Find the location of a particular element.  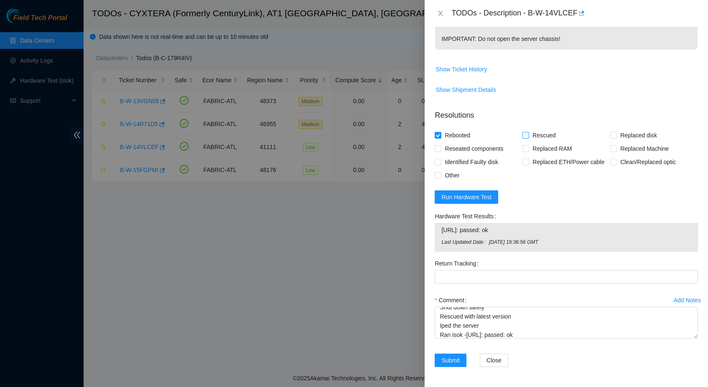

p: Resolutions is located at coordinates (566, 112).